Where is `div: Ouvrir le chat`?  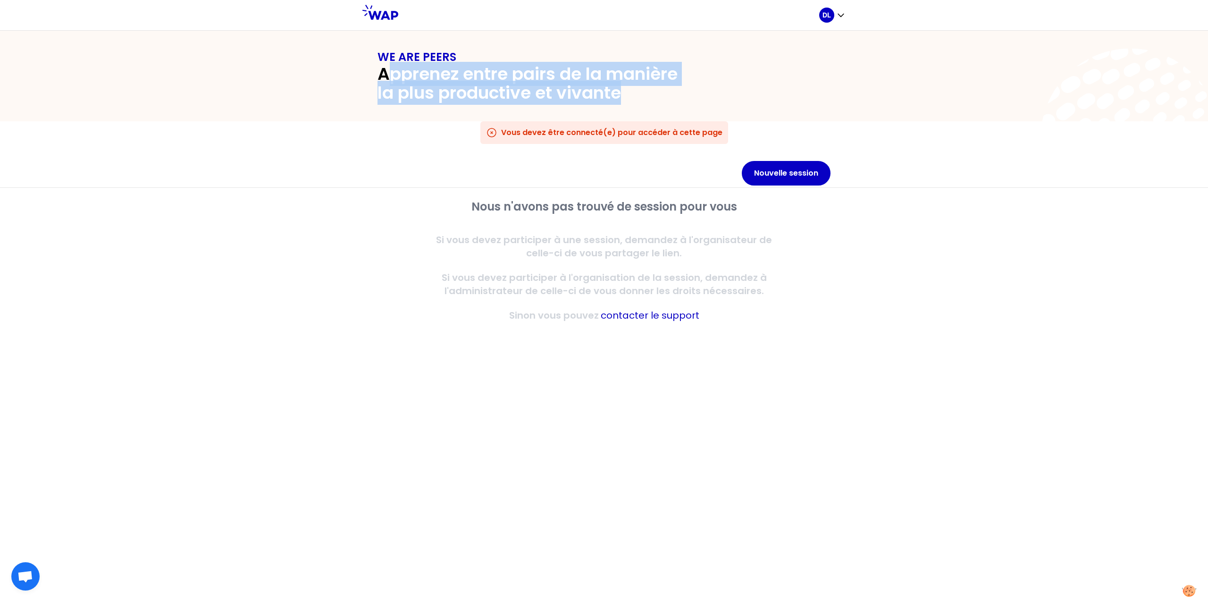
div: Ouvrir le chat is located at coordinates (25, 576).